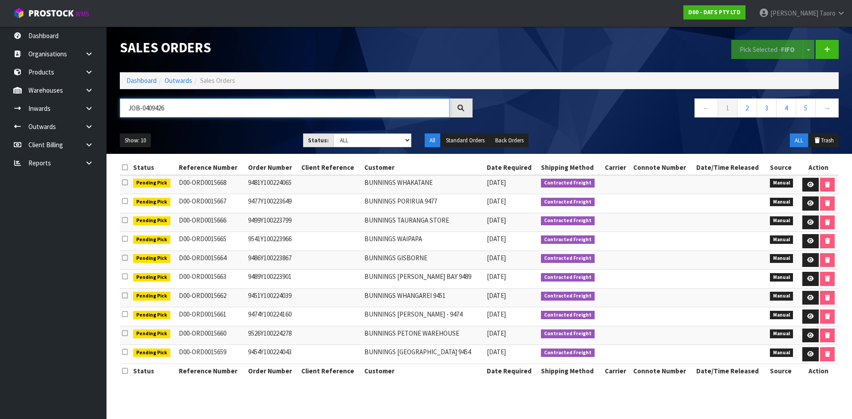 This screenshot has height=419, width=852. Describe the element at coordinates (786, 108) in the screenshot. I see `a: 4` at that location.